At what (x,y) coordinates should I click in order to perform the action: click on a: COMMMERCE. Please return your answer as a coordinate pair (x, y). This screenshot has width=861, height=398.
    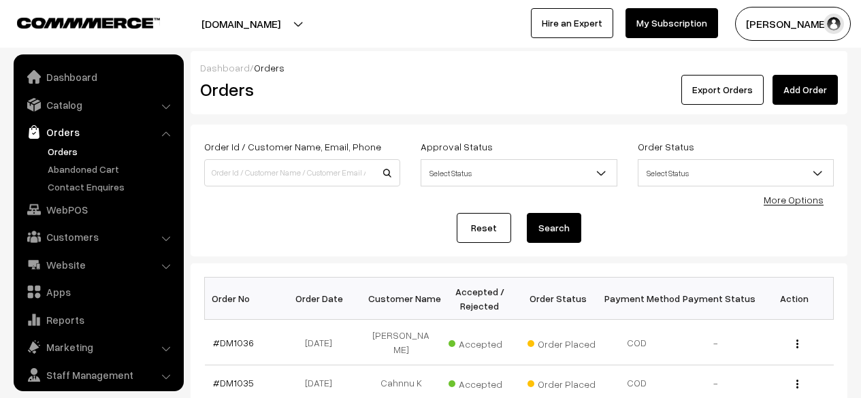
    Looking at the image, I should click on (76, 22).